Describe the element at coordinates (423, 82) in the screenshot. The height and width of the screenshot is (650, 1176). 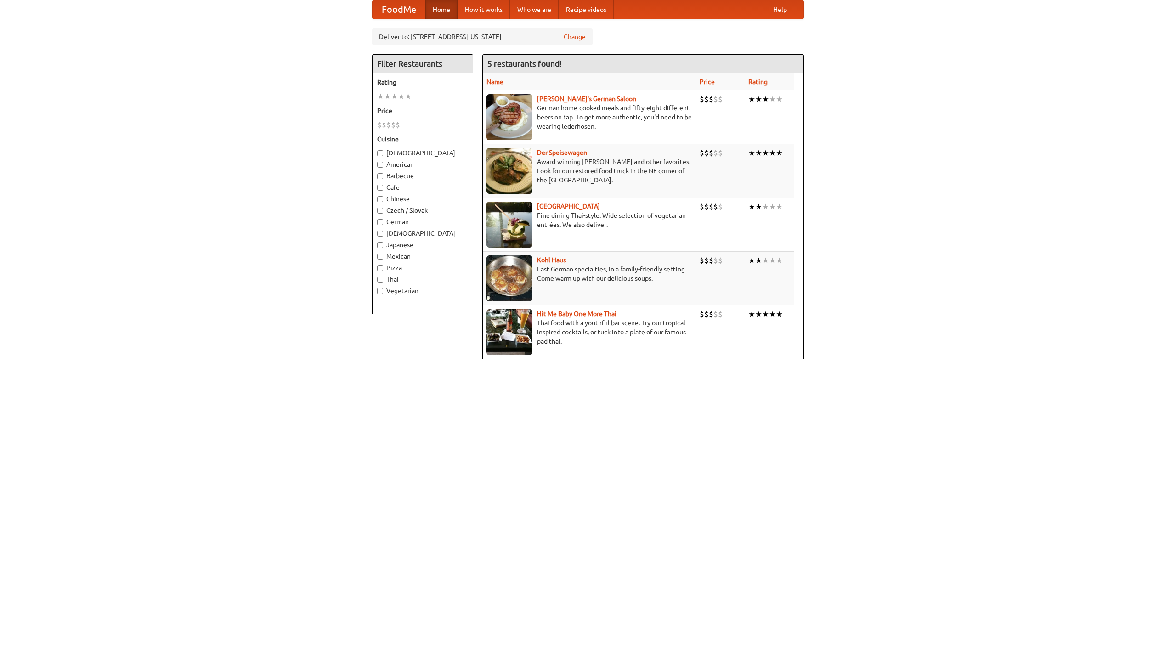
I see `h5: Rating` at that location.